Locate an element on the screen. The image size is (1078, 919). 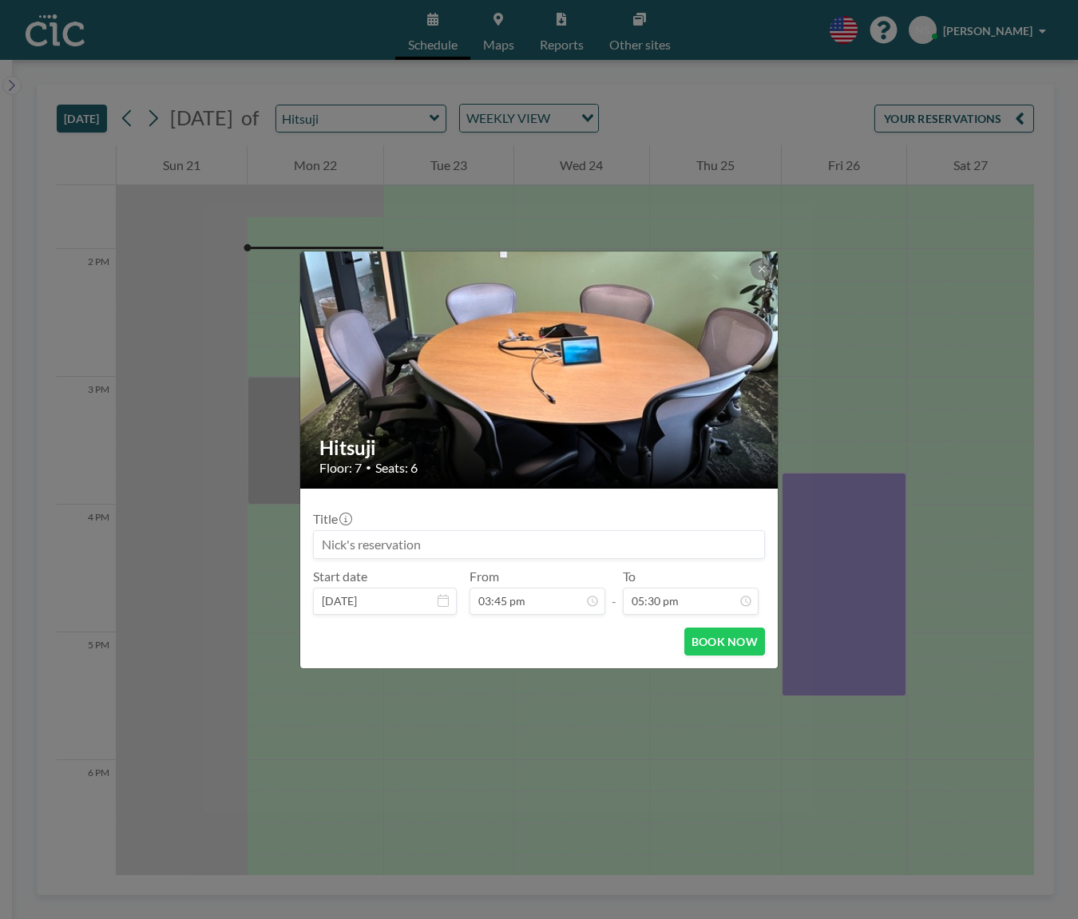
label: Title is located at coordinates (331, 519).